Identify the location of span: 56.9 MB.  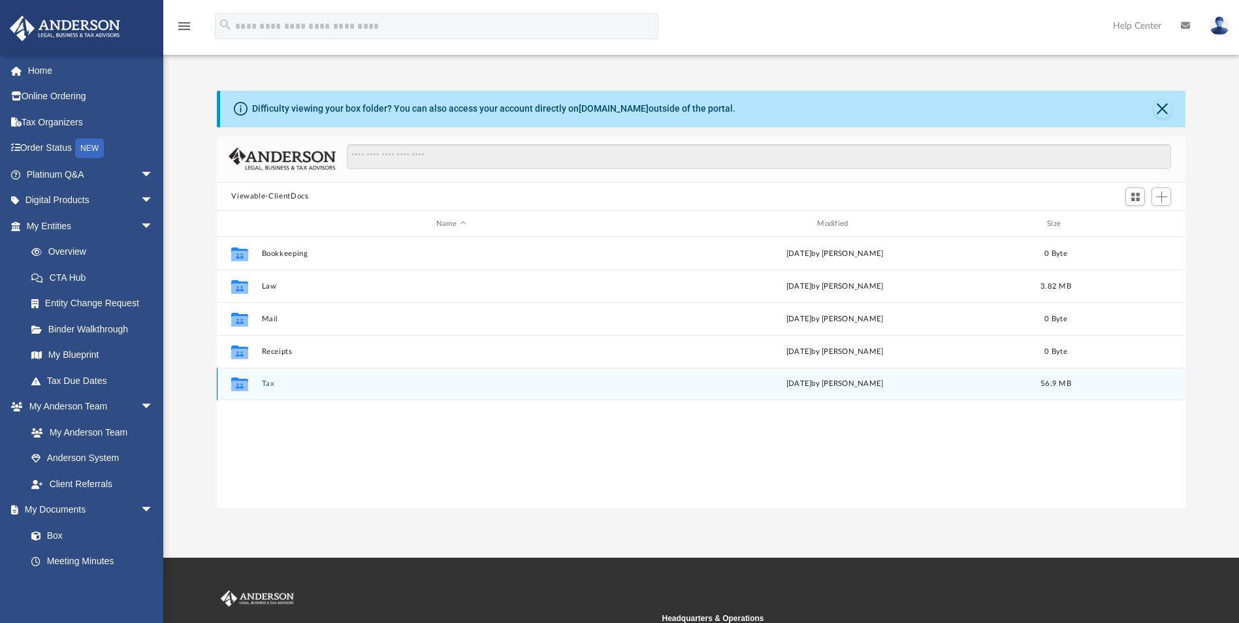
(1055, 384).